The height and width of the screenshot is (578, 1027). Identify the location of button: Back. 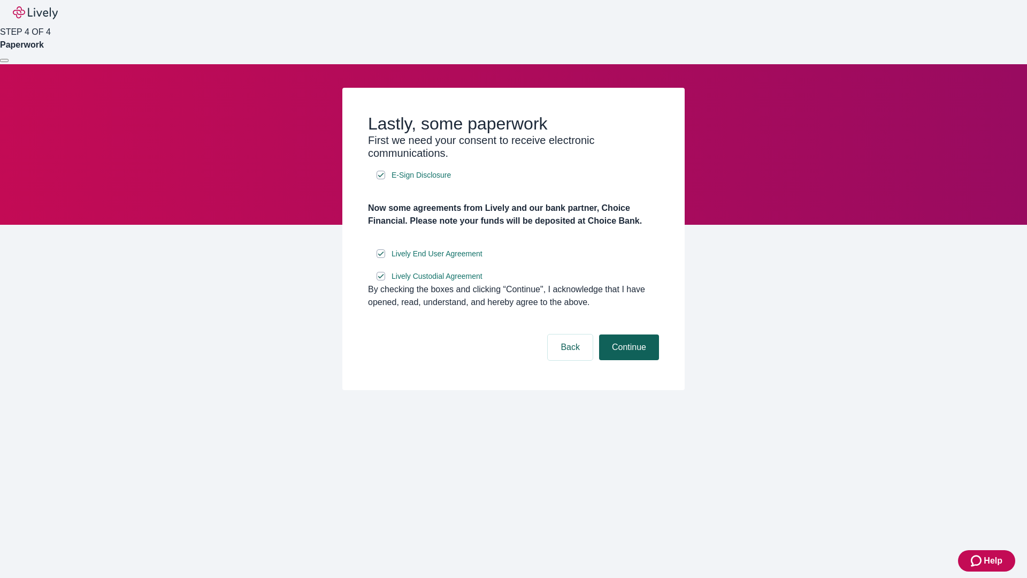
(570, 347).